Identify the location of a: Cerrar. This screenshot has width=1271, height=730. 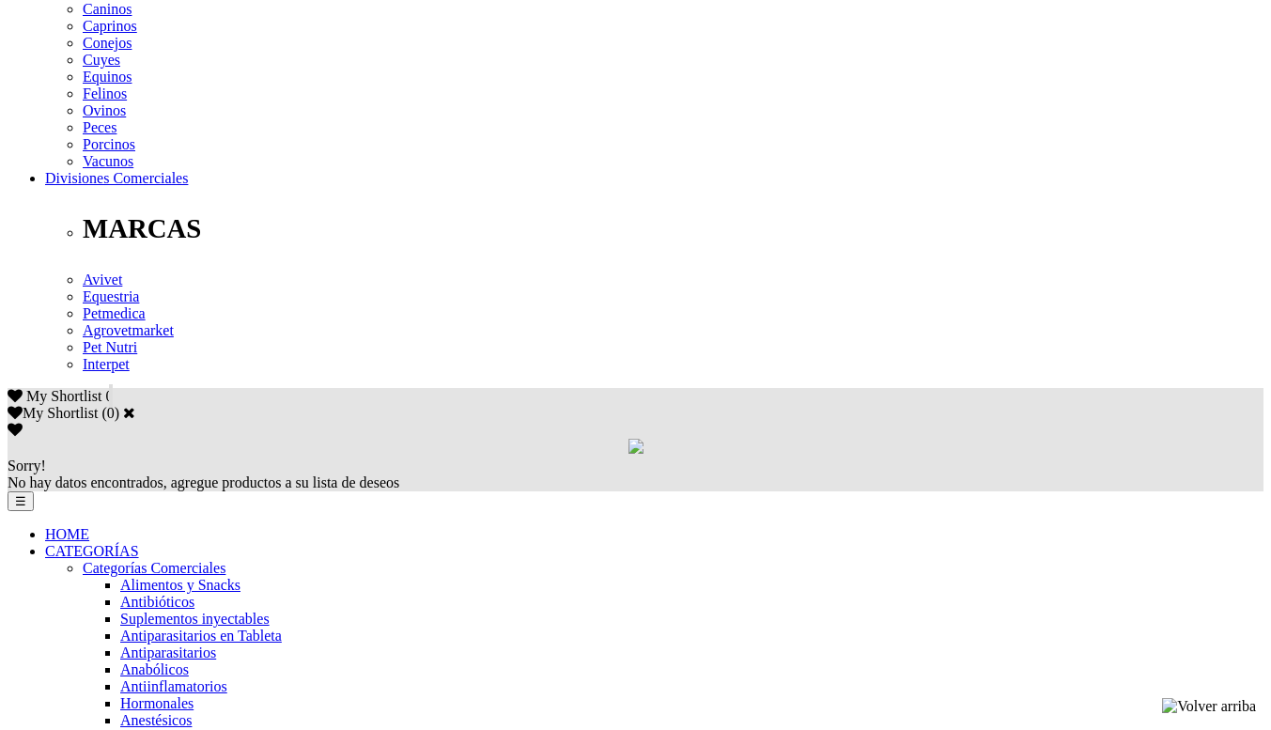
(129, 412).